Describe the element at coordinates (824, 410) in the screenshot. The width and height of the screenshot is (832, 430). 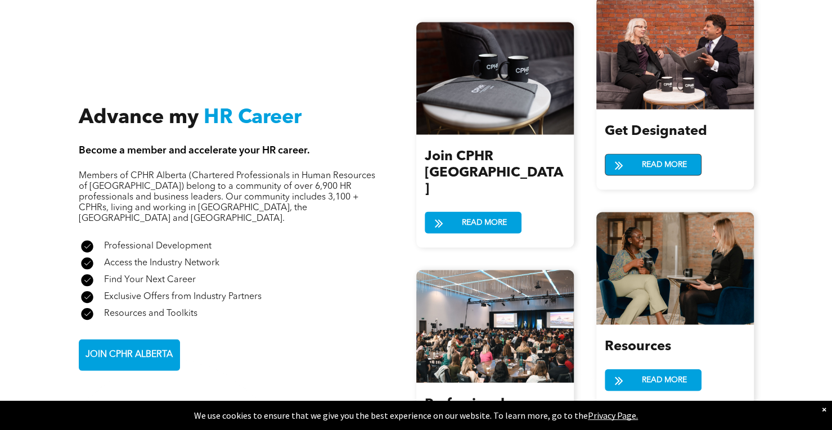
I see `div: Dismiss notification` at that location.